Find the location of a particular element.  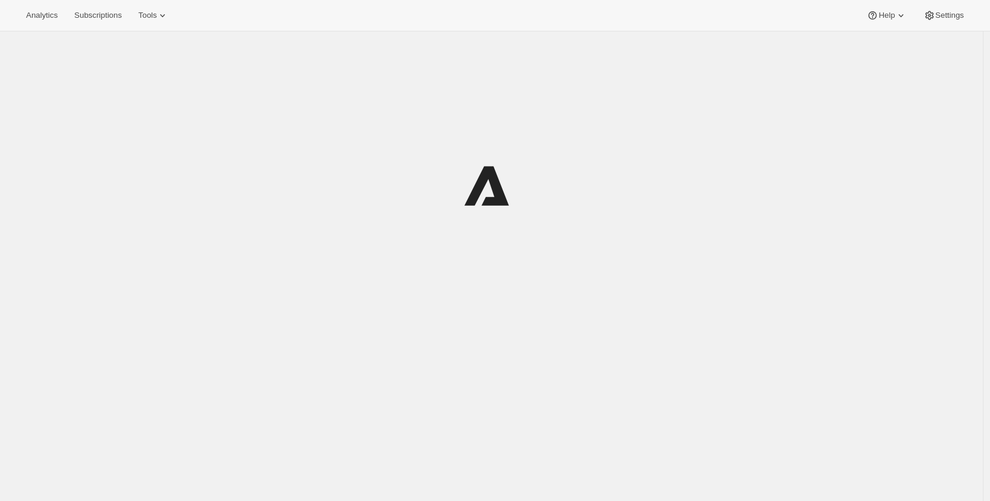

button: Analytics is located at coordinates (42, 15).